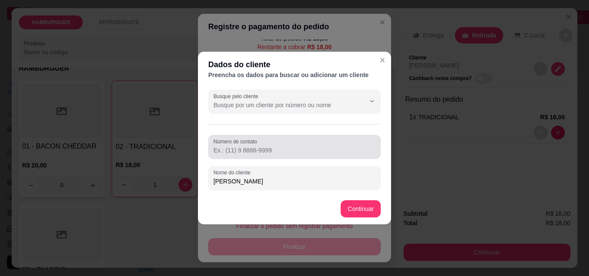 The image size is (589, 276). Describe the element at coordinates (233, 172) in the screenshot. I see `label: Nome do cliente` at that location.